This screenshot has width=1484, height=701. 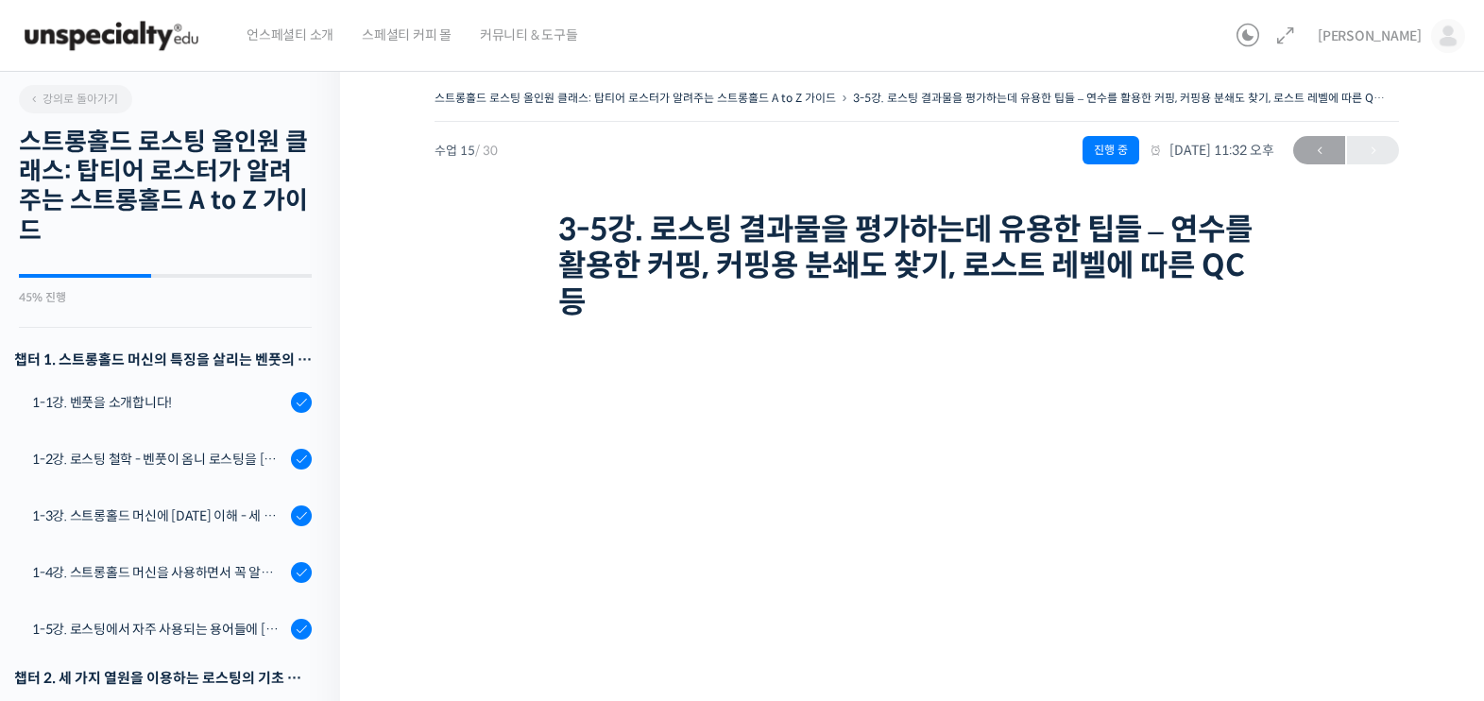 I want to click on a: ←이전, so click(x=1318, y=150).